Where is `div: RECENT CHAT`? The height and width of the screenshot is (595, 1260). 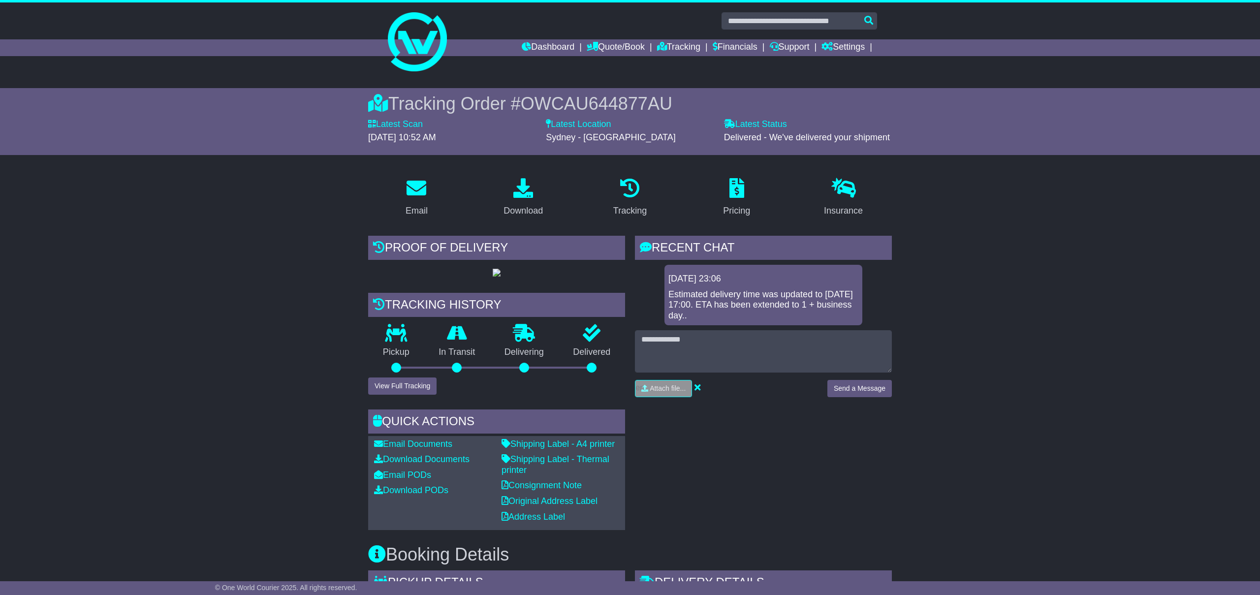 div: RECENT CHAT is located at coordinates (764, 249).